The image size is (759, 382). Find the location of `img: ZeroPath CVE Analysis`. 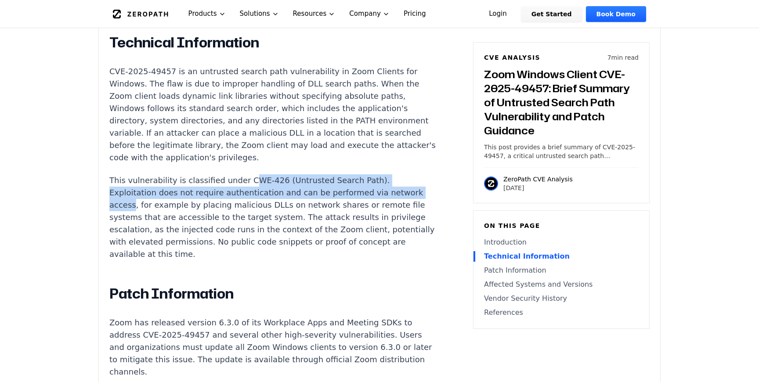

img: ZeroPath CVE Analysis is located at coordinates (491, 184).